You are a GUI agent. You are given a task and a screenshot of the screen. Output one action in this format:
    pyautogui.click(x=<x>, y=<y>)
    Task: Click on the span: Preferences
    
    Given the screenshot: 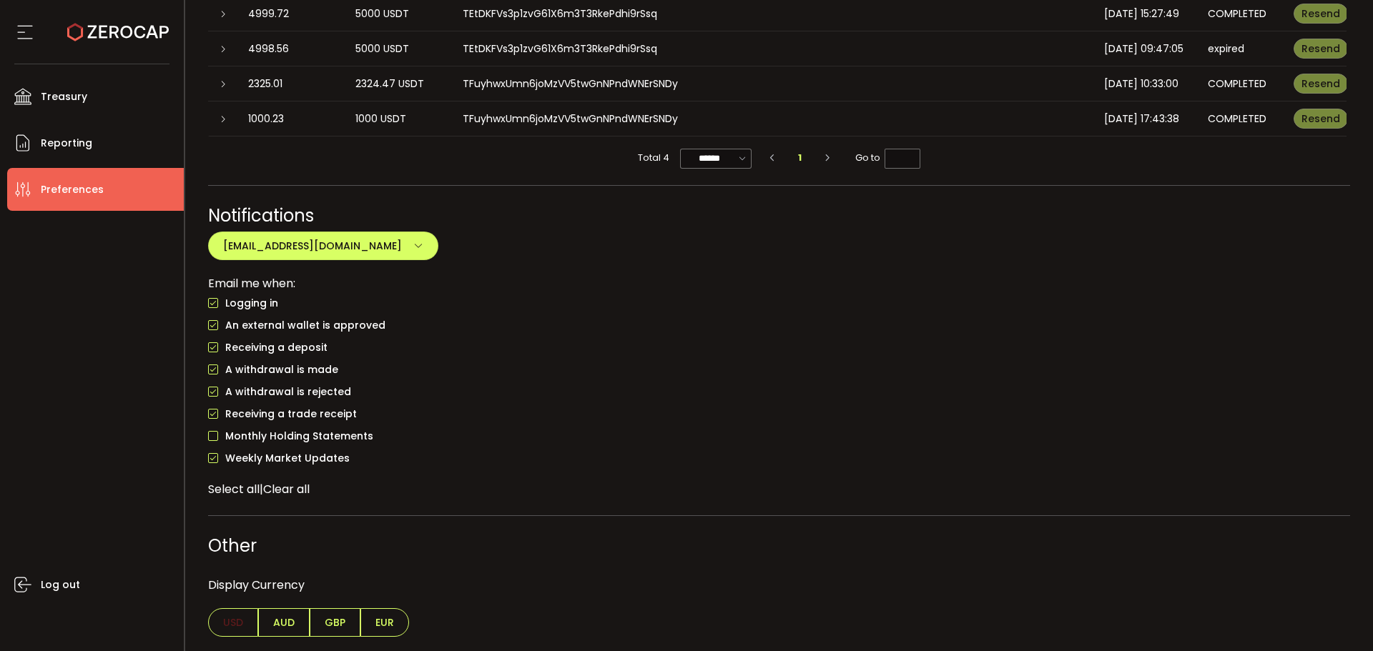 What is the action you would take?
    pyautogui.click(x=72, y=189)
    